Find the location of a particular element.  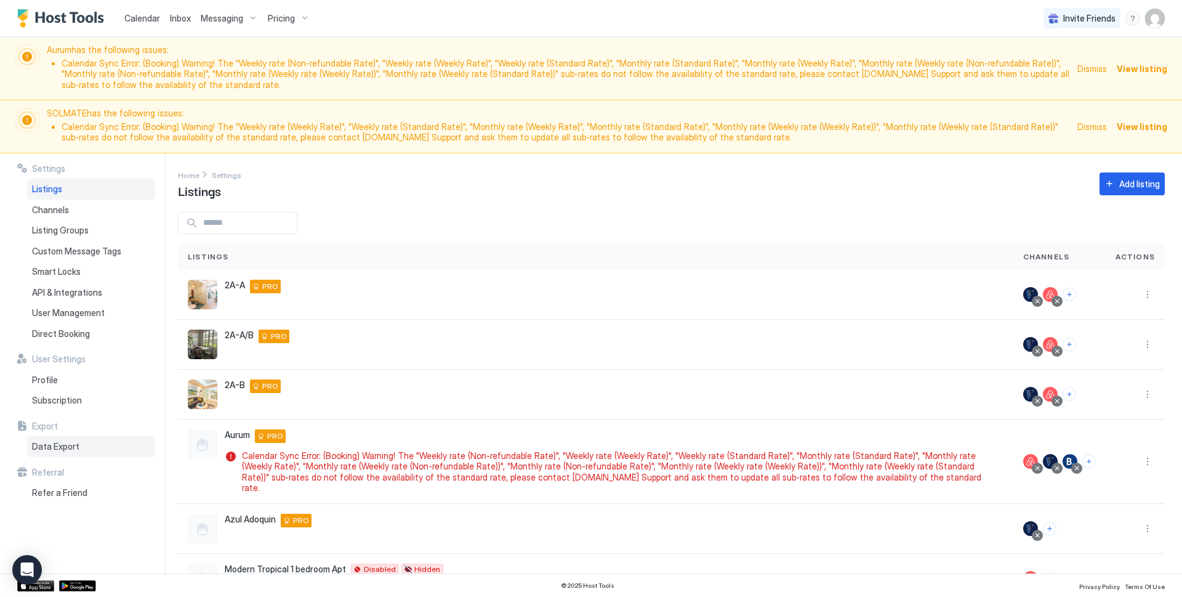

span: Privacy Policy is located at coordinates (1100, 586).